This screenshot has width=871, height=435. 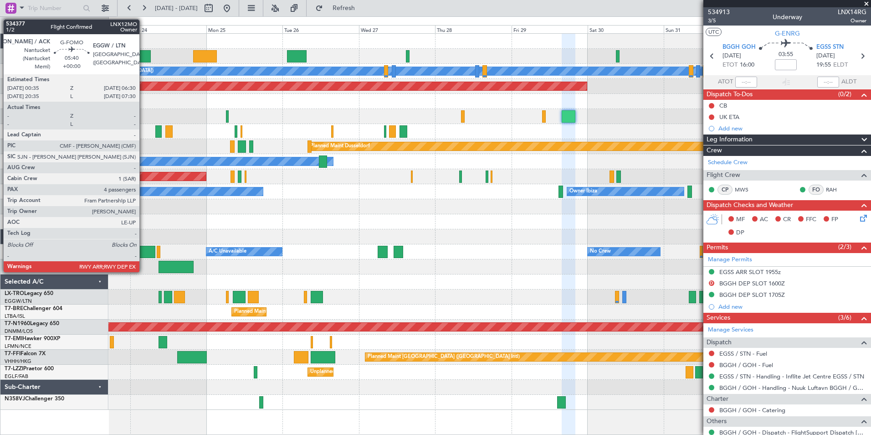 What do you see at coordinates (729, 139) in the screenshot?
I see `span: Leg Information` at bounding box center [729, 139].